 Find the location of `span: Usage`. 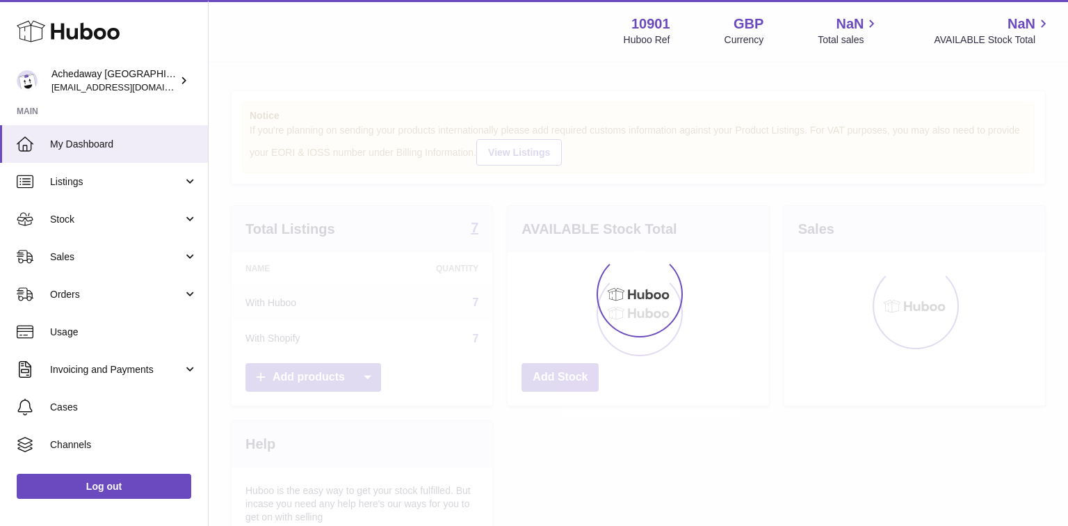

span: Usage is located at coordinates (124, 332).